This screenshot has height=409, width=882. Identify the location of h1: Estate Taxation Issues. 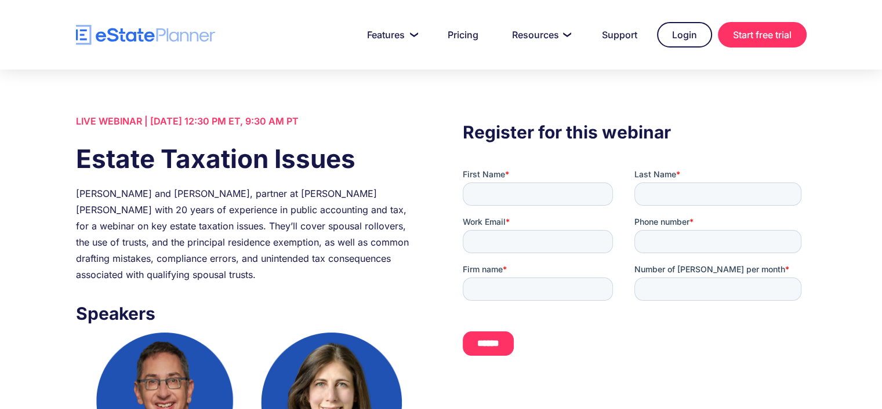
(248, 159).